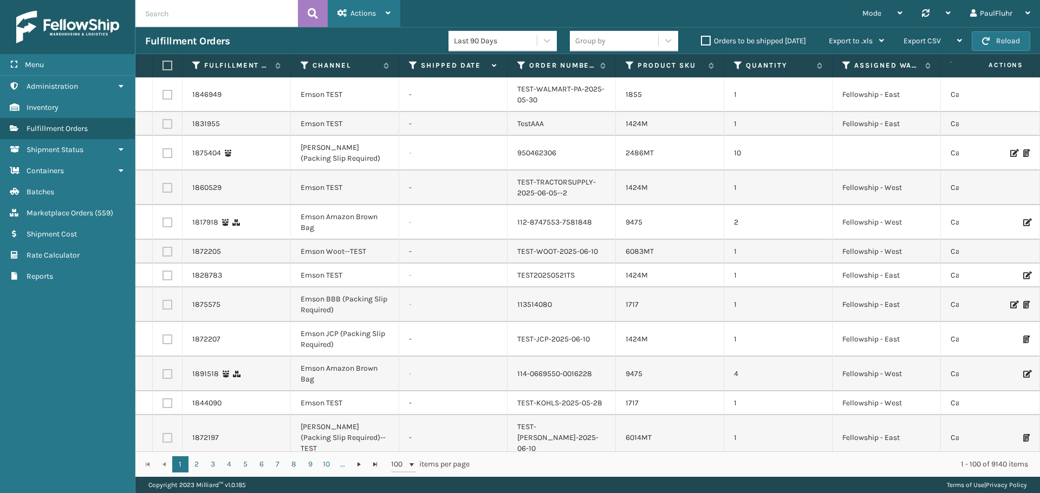 The width and height of the screenshot is (1040, 493). Describe the element at coordinates (887, 66) in the screenshot. I see `label: Assigned Warehouse` at that location.